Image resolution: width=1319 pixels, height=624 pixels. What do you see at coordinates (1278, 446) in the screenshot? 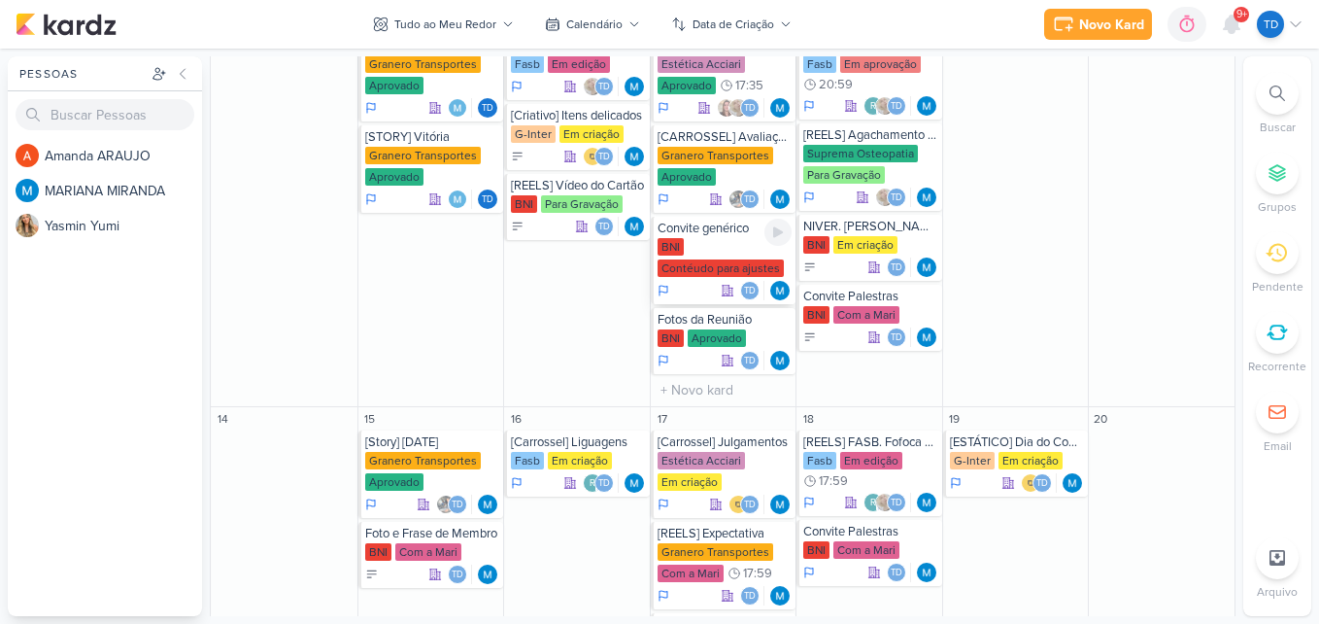
I see `p: Email` at bounding box center [1278, 446].